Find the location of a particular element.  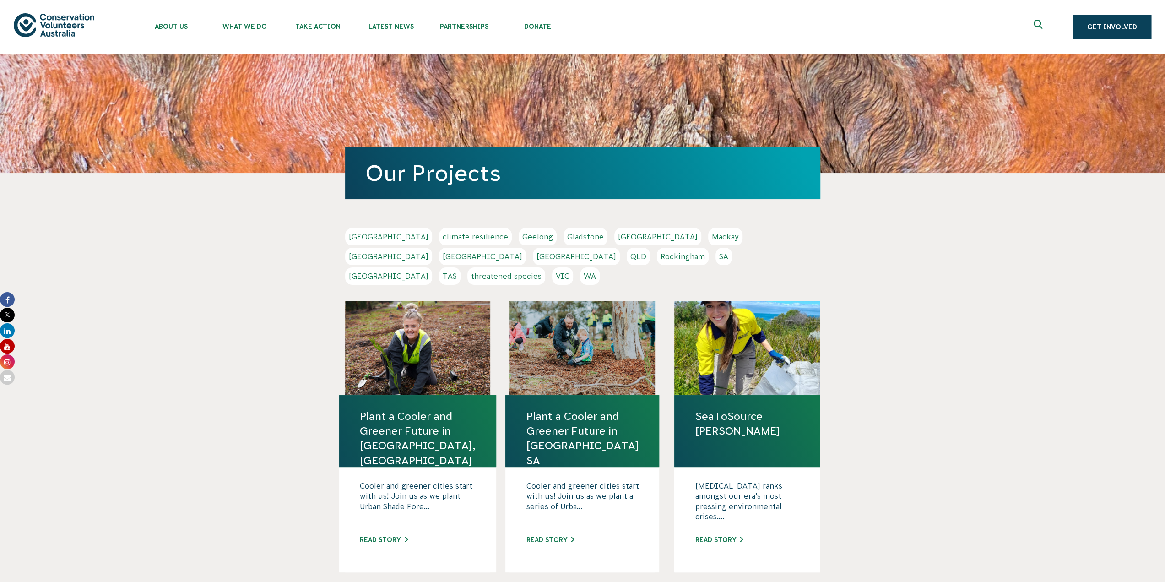

a: VIC is located at coordinates (562, 276).